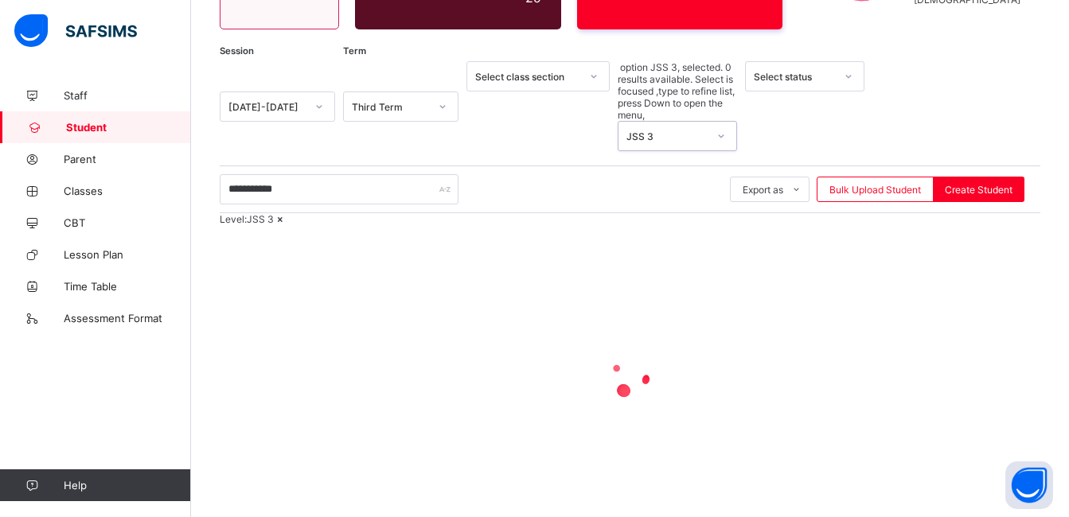  Describe the element at coordinates (127, 255) in the screenshot. I see `span: Lesson Plan` at that location.